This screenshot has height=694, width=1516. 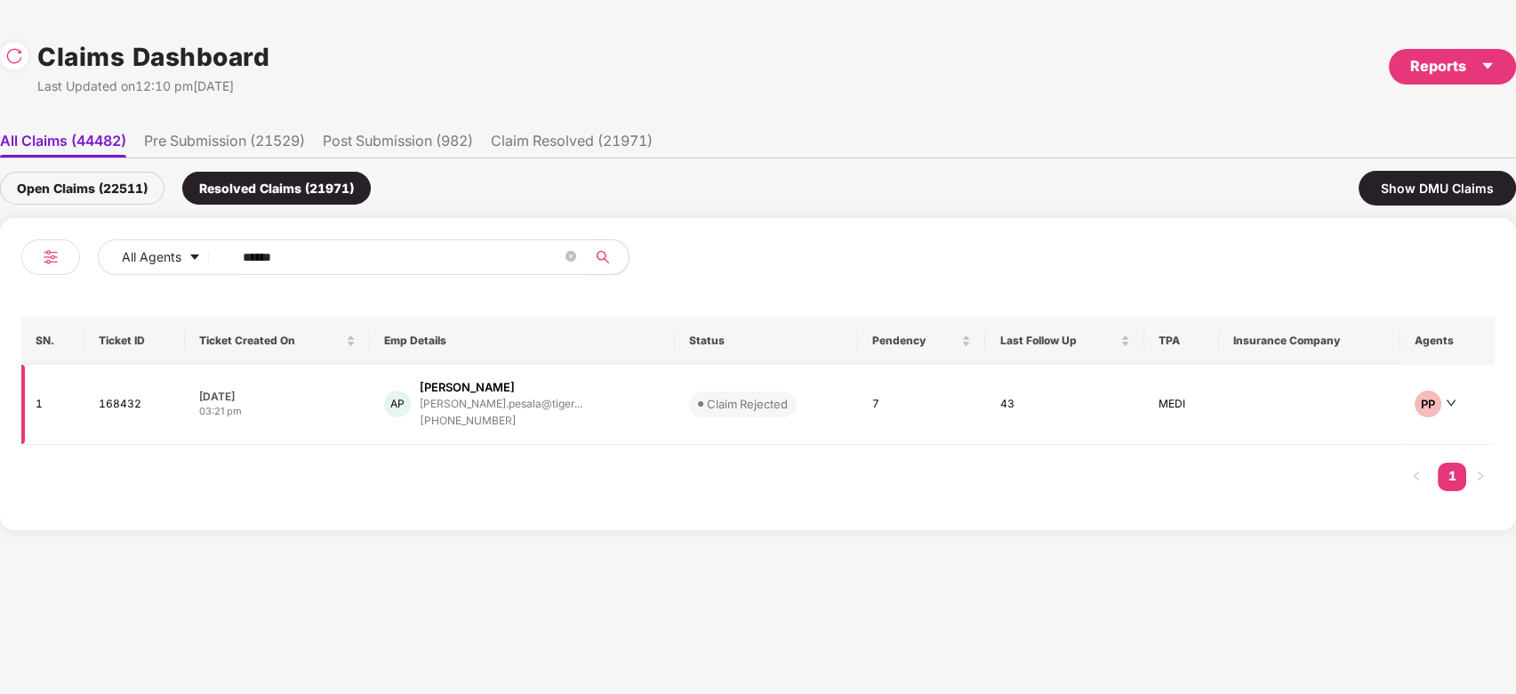 I want to click on span: left, so click(x=1417, y=476).